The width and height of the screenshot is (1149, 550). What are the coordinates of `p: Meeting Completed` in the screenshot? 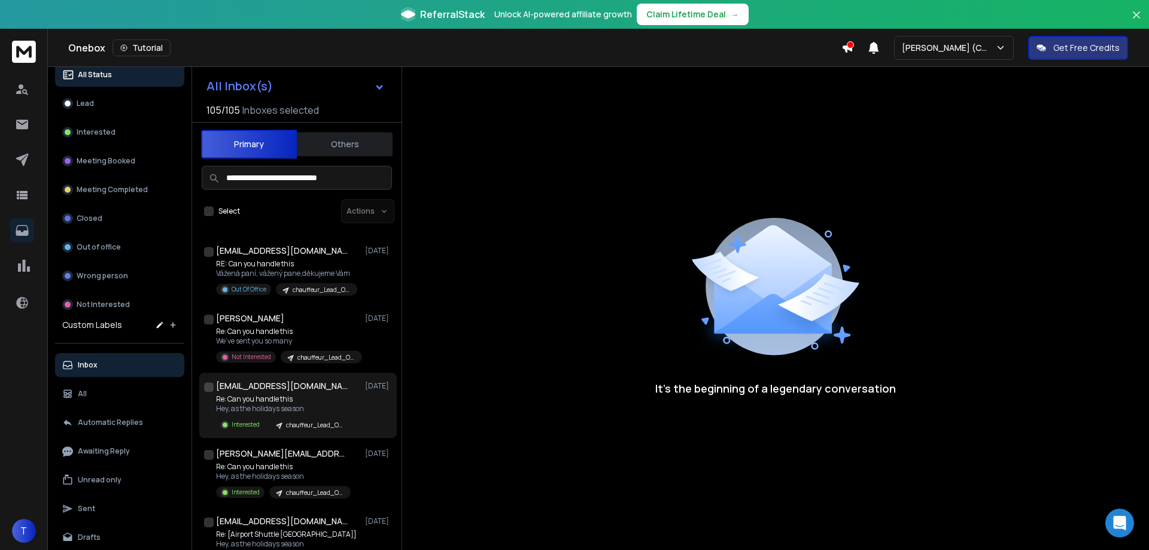 It's located at (112, 190).